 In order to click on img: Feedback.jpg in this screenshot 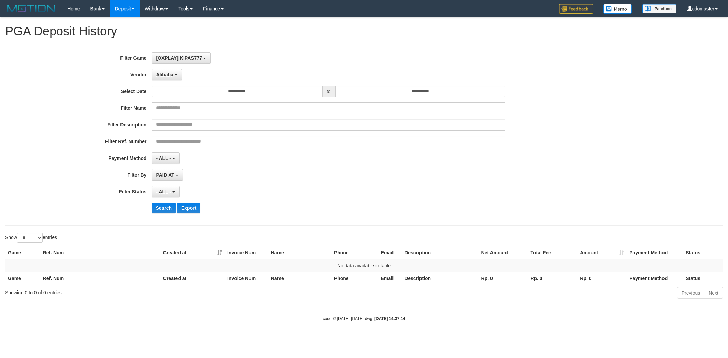, I will do `click(576, 9)`.